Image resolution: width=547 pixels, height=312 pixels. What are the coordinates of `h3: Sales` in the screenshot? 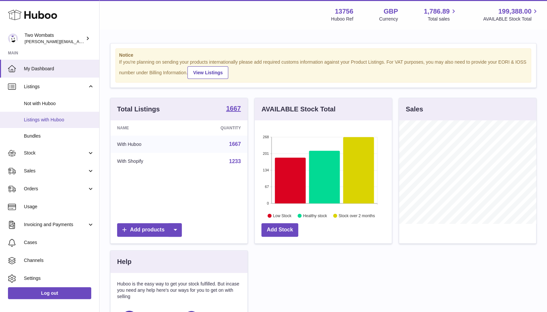 It's located at (415, 109).